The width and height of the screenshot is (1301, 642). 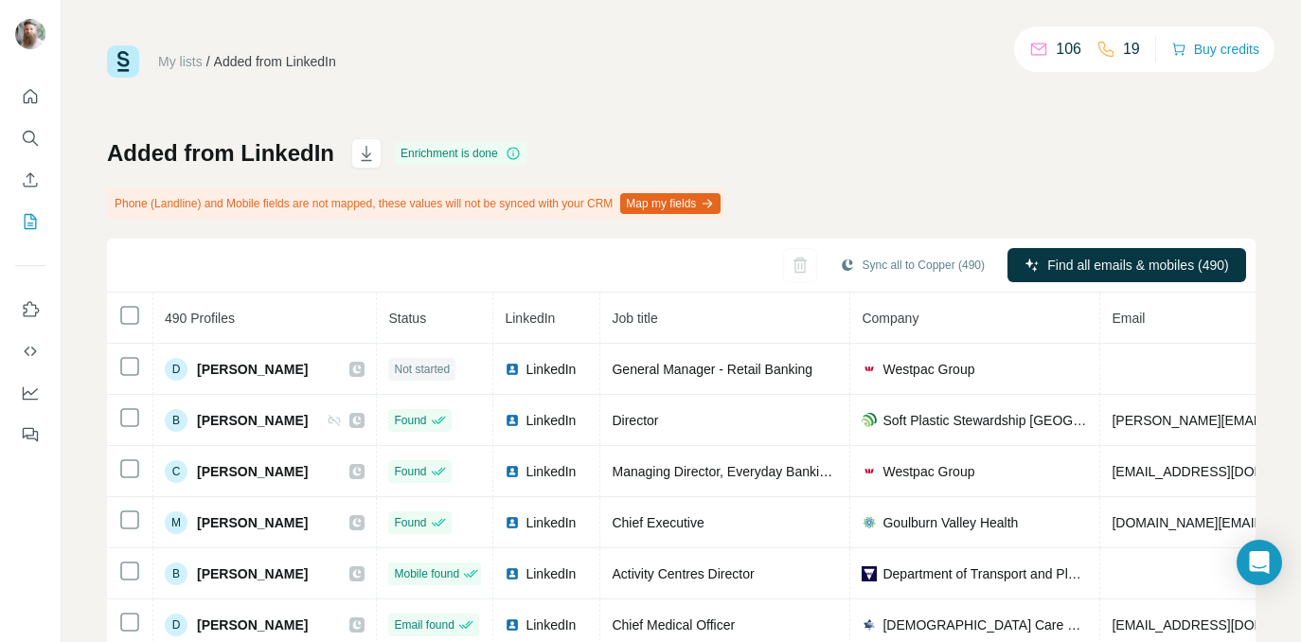 I want to click on span: Chief Medical Officer, so click(x=673, y=625).